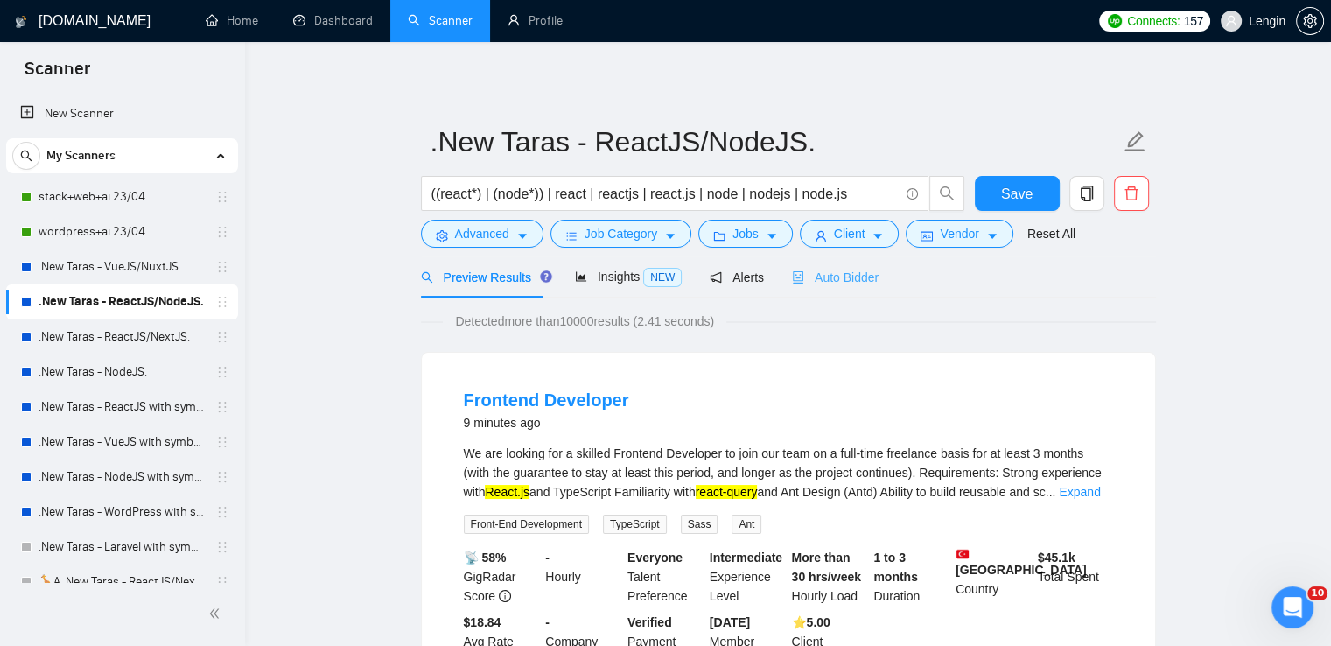  Describe the element at coordinates (699, 524) in the screenshot. I see `span: Sass` at that location.